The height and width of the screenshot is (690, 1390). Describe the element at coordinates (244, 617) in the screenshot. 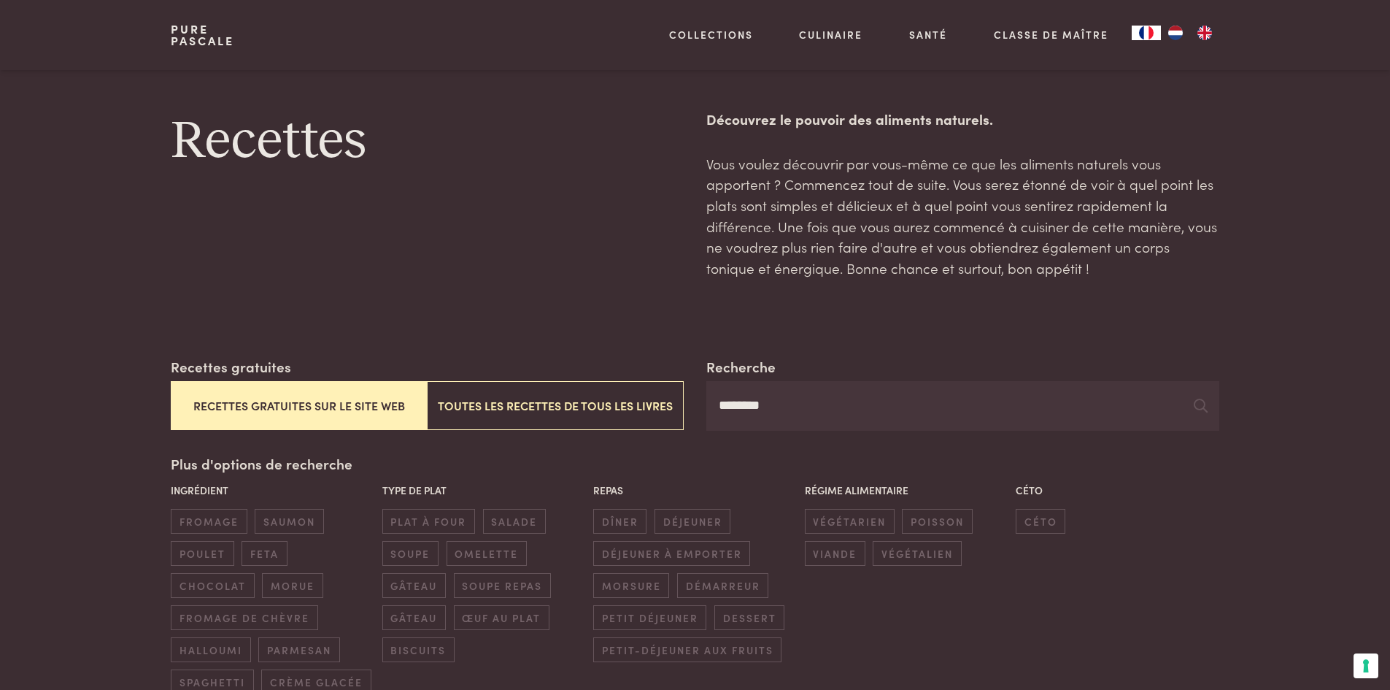

I see `span: fromage de chèvre` at that location.